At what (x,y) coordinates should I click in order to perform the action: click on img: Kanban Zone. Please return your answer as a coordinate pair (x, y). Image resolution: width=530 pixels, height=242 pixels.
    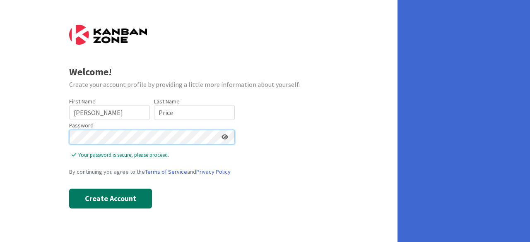
    Looking at the image, I should click on (108, 35).